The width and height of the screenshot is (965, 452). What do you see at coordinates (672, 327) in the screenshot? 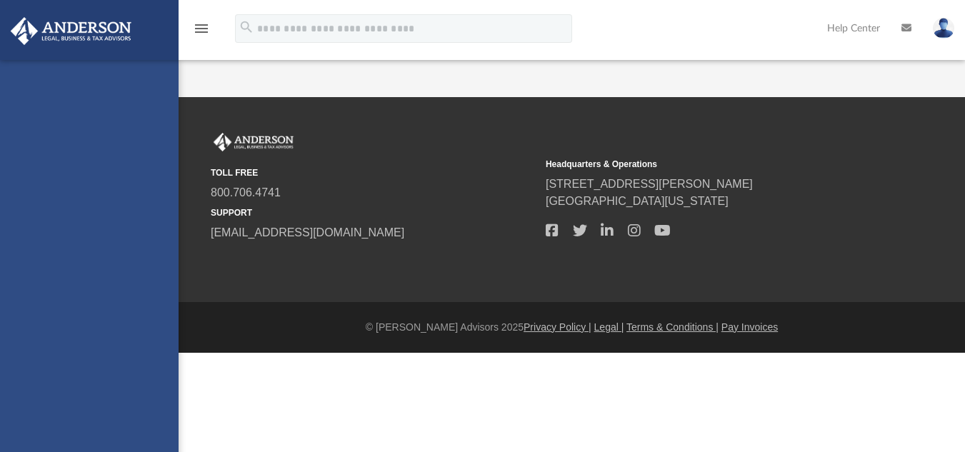
I see `a: Terms & Conditions |` at bounding box center [672, 327].